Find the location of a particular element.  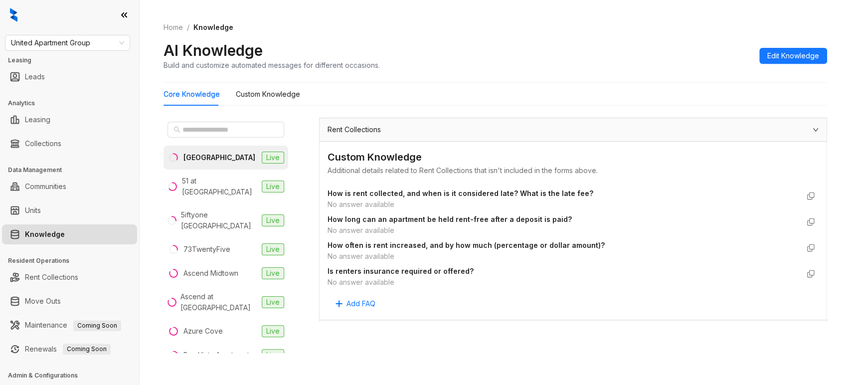

img: logo is located at coordinates (13, 15).